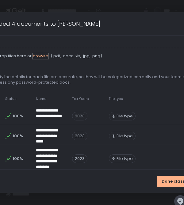  Describe the element at coordinates (11, 99) in the screenshot. I see `span: Status` at that location.